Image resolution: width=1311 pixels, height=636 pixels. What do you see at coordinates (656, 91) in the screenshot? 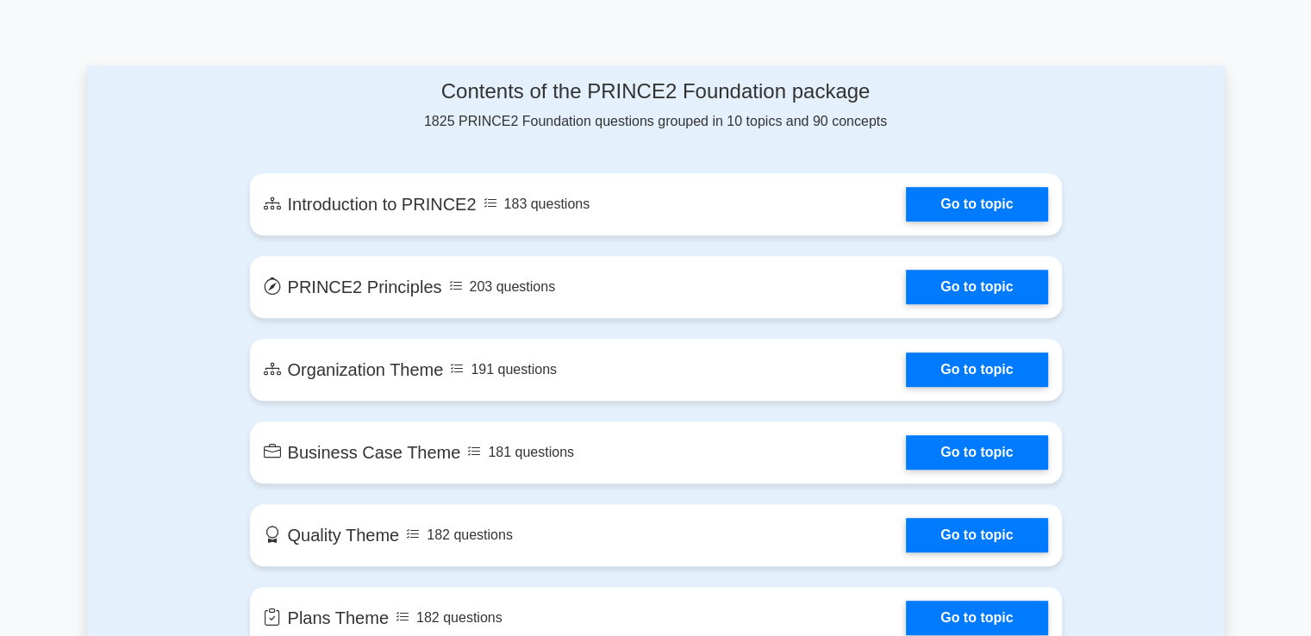
I see `h4: Contents of the PRINCE2 Foundation package` at bounding box center [656, 91].